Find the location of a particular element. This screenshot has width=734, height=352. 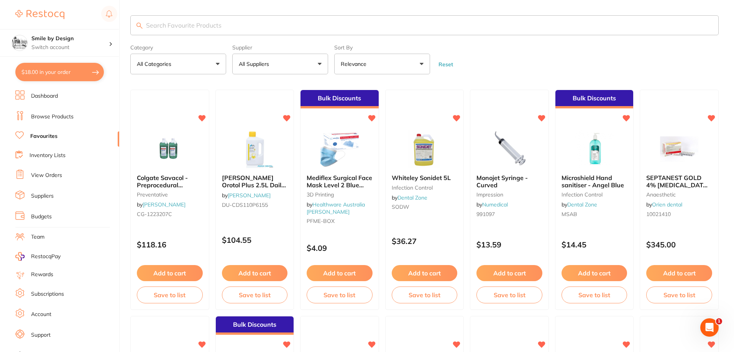

input: Search Favourite Products is located at coordinates (425, 25).